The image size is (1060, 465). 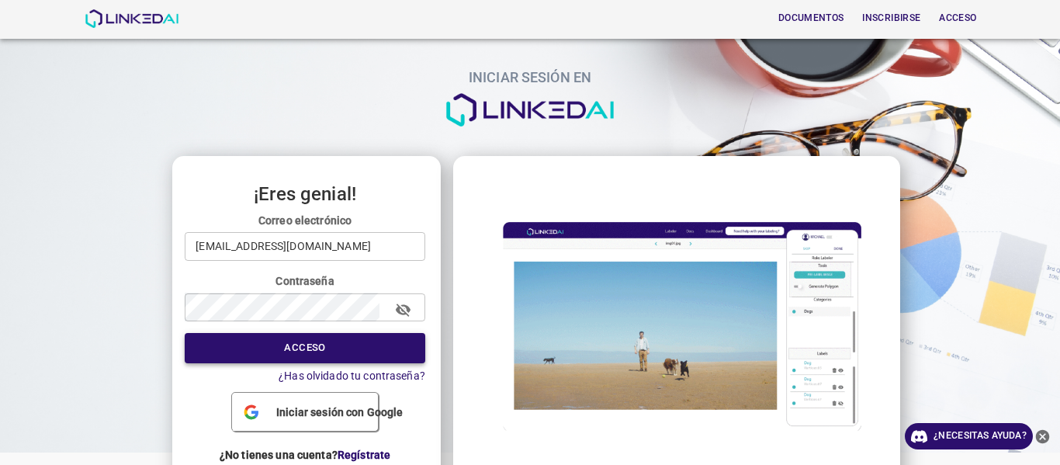 What do you see at coordinates (530, 110) in the screenshot?
I see `img: logo.png` at bounding box center [530, 110].